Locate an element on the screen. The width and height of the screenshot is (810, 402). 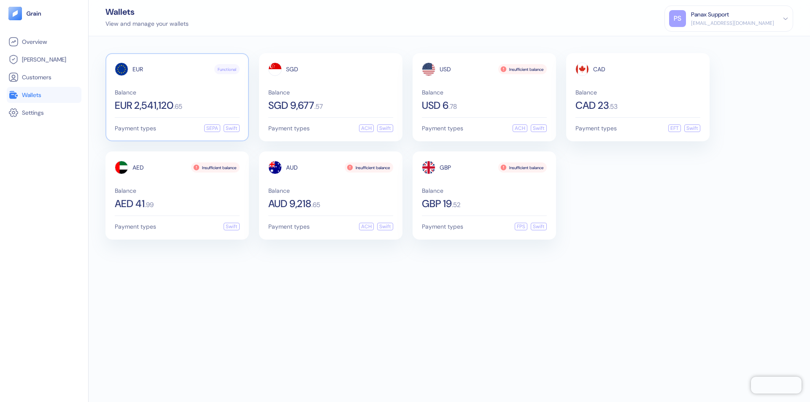
span: Functional is located at coordinates (227, 69).